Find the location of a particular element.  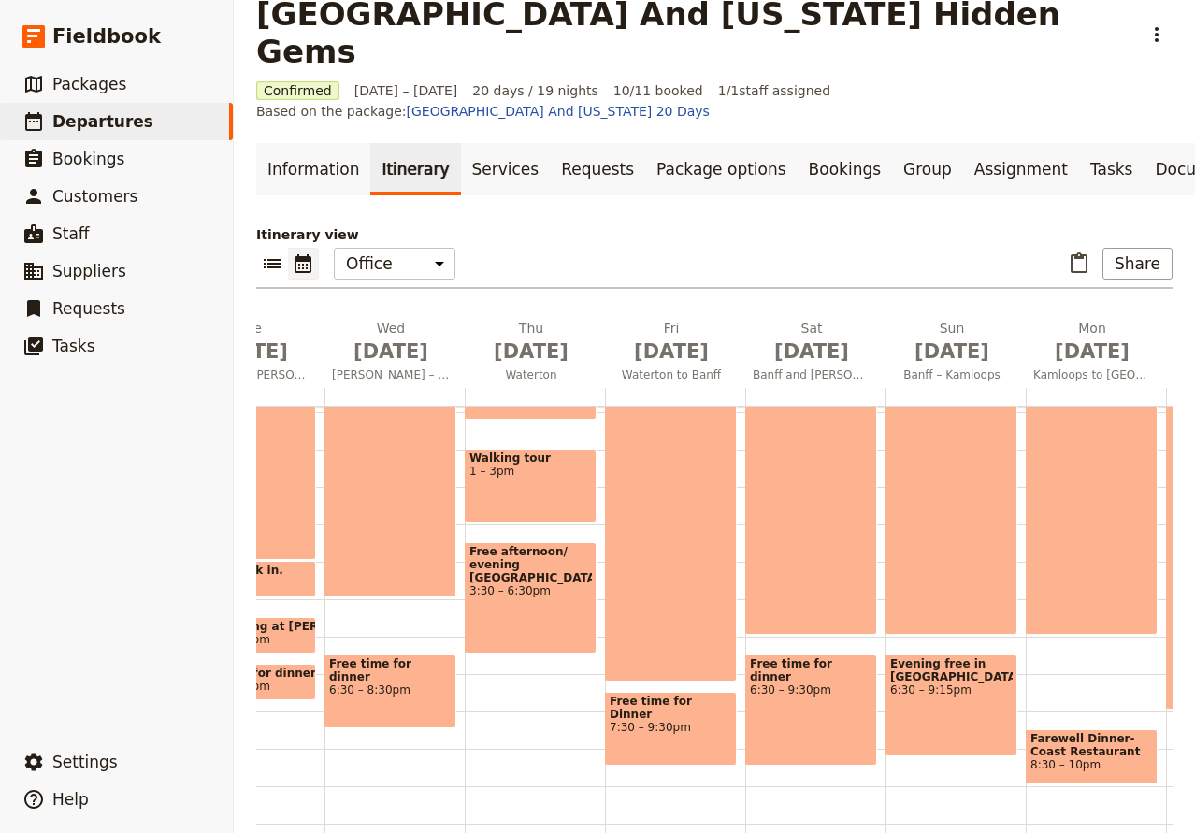

span: 10/11 booked is located at coordinates (658, 91).